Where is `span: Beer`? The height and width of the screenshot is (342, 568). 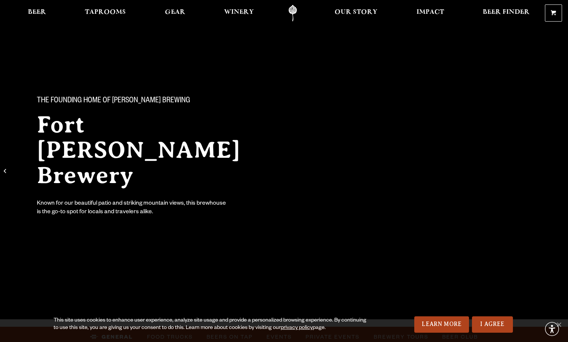 span: Beer is located at coordinates (37, 12).